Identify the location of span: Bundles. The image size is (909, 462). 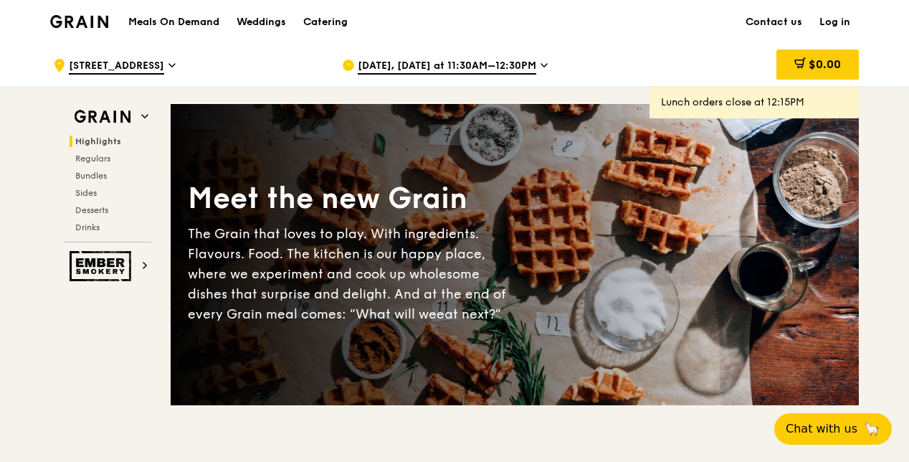
(91, 176).